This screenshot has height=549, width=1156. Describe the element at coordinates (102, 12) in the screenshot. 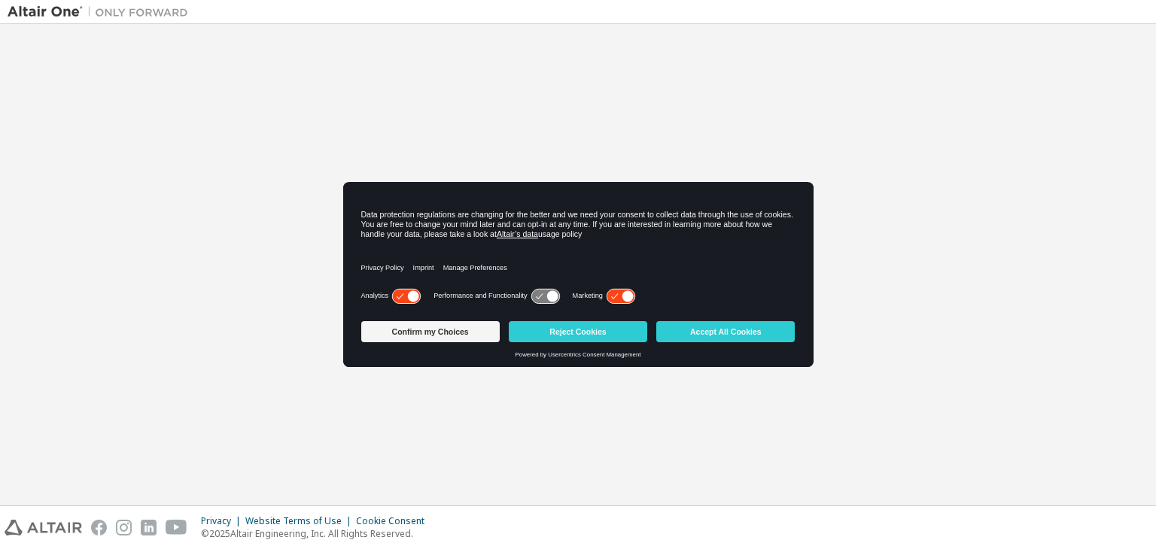

I see `img: Altair One` at that location.